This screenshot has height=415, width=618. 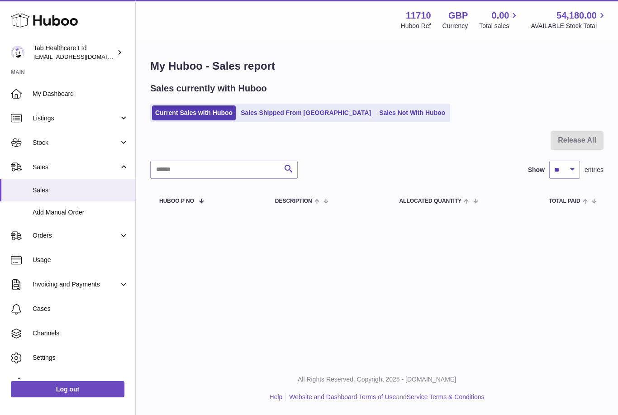 I want to click on span: Invoicing and Payments, so click(x=76, y=284).